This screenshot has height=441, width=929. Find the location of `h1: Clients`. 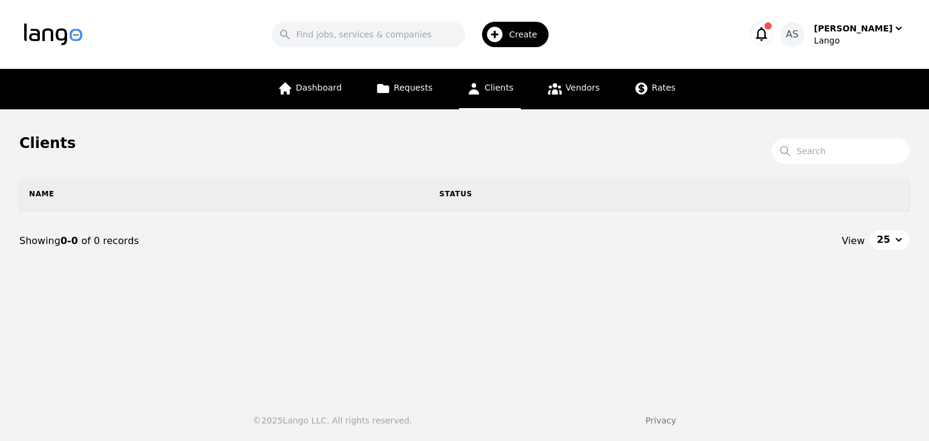

h1: Clients is located at coordinates (464, 143).